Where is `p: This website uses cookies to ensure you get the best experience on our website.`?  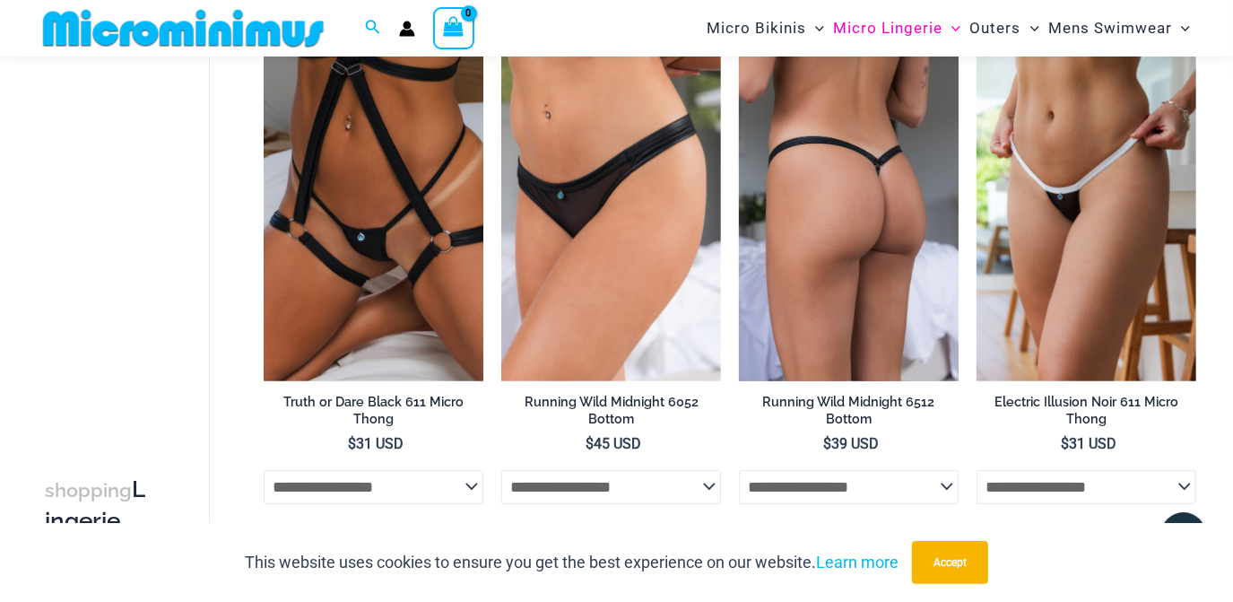 p: This website uses cookies to ensure you get the best experience on our website. is located at coordinates (571, 562).